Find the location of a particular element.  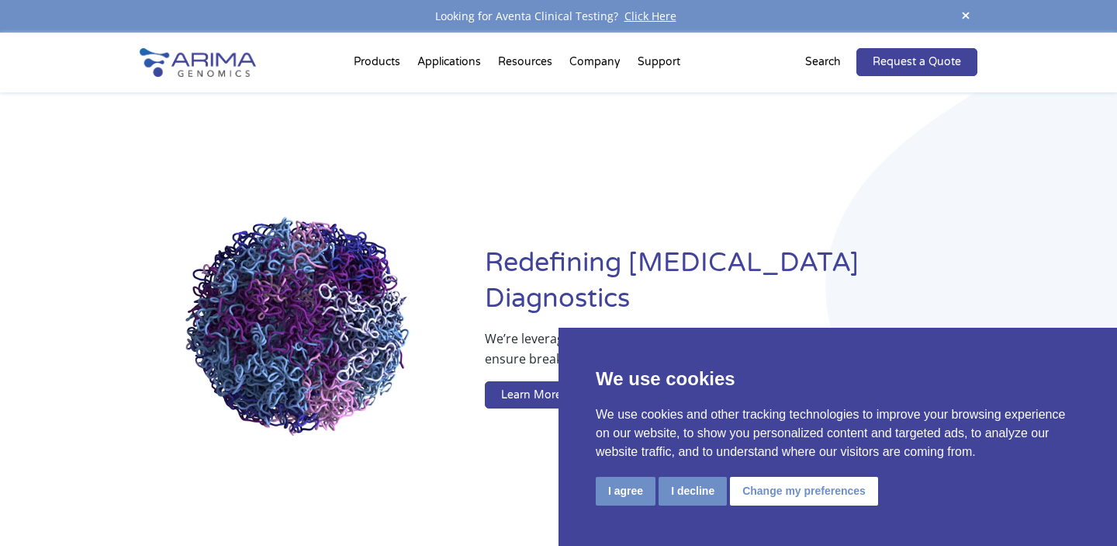

button: Change my preferences is located at coordinates (804, 490).